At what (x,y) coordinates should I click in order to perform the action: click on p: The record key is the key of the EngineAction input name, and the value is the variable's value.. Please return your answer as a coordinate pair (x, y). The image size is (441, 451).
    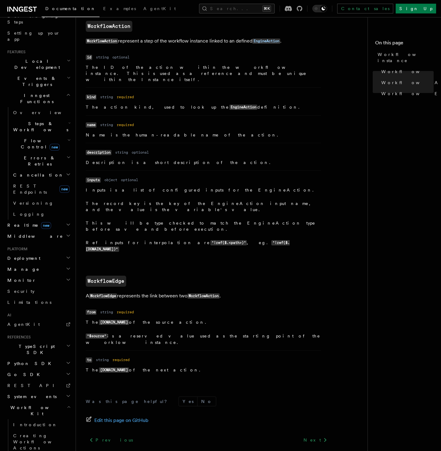
    Looking at the image, I should click on (203, 207).